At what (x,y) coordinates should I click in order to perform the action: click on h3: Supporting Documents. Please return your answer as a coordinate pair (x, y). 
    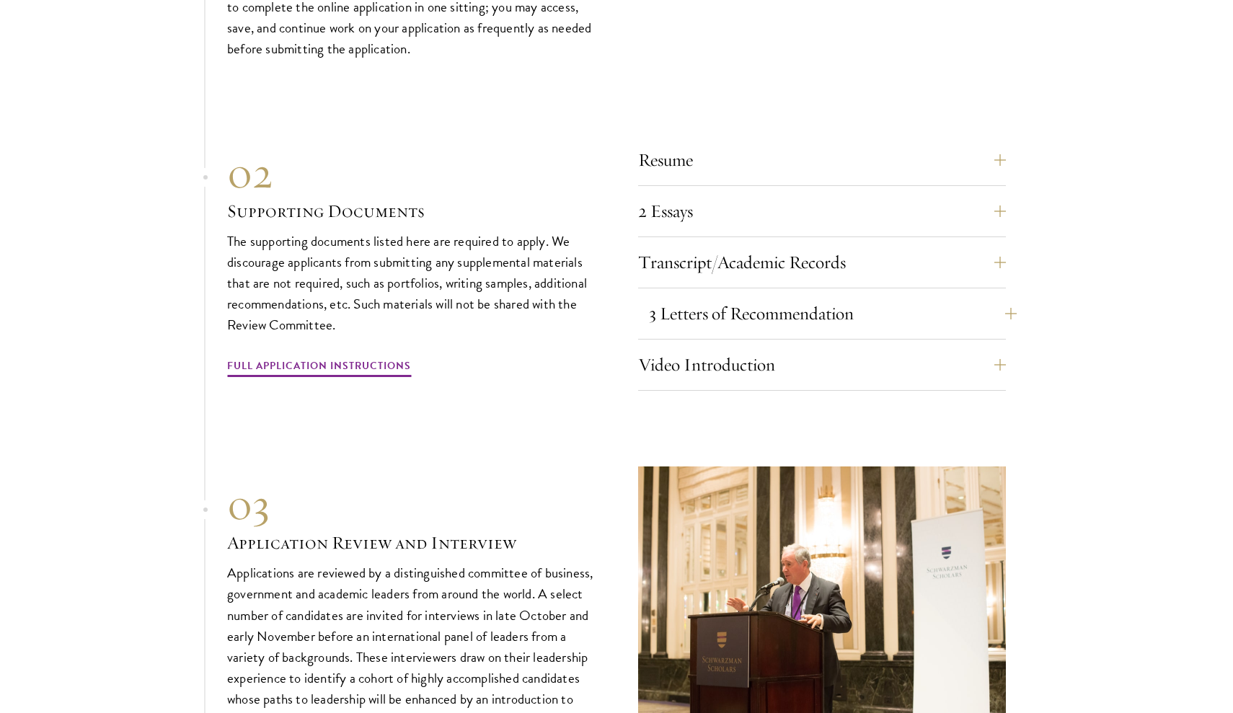
    Looking at the image, I should click on (411, 211).